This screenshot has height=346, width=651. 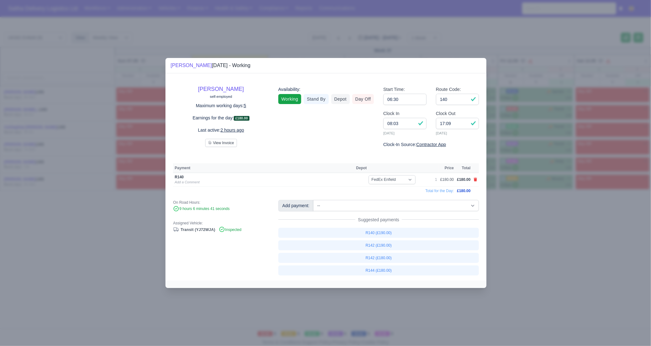 I want to click on th: Depot, so click(x=394, y=168).